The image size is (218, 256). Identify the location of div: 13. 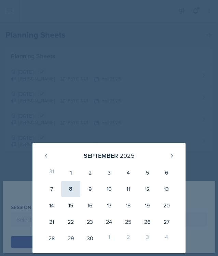
(167, 189).